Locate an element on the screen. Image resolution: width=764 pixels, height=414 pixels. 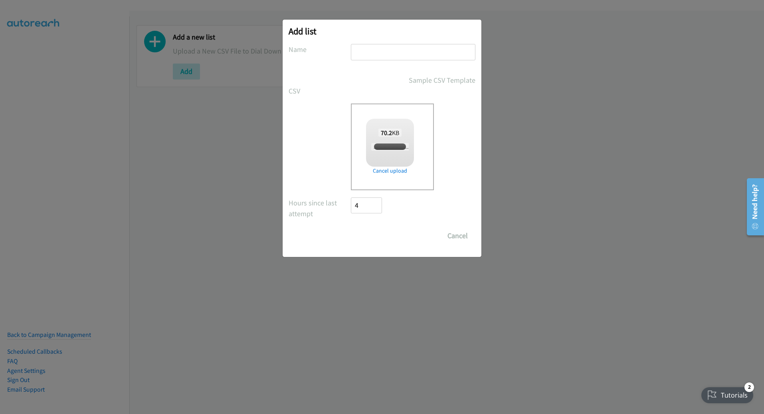
a: Sample CSV Template is located at coordinates (442, 80).